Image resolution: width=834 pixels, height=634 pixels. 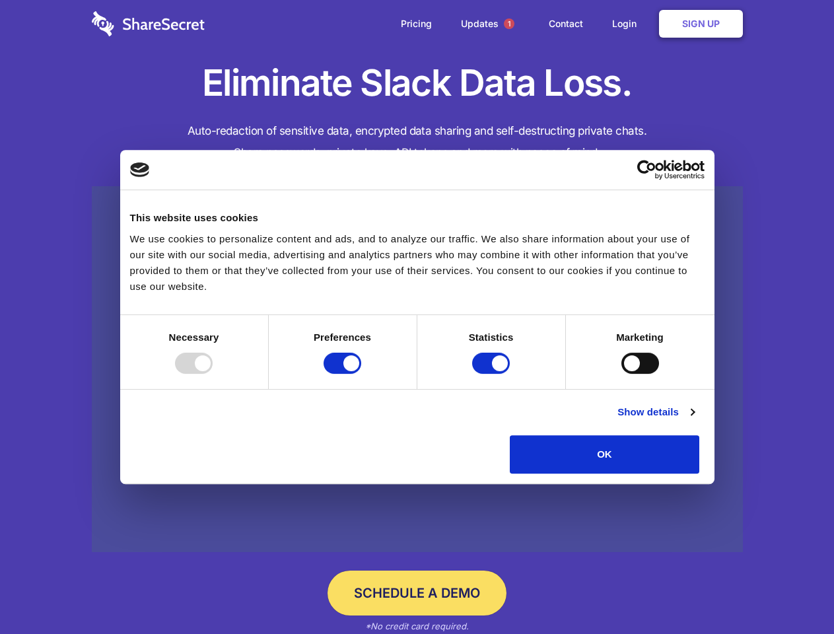 What do you see at coordinates (566, 24) in the screenshot?
I see `a: Contact` at bounding box center [566, 24].